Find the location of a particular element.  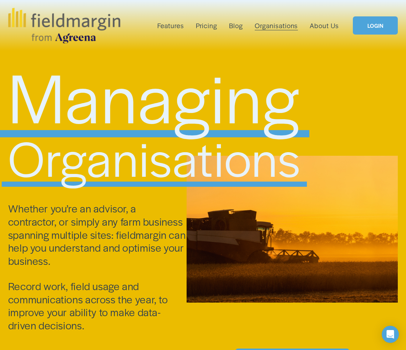

a: Pricing is located at coordinates (207, 26).